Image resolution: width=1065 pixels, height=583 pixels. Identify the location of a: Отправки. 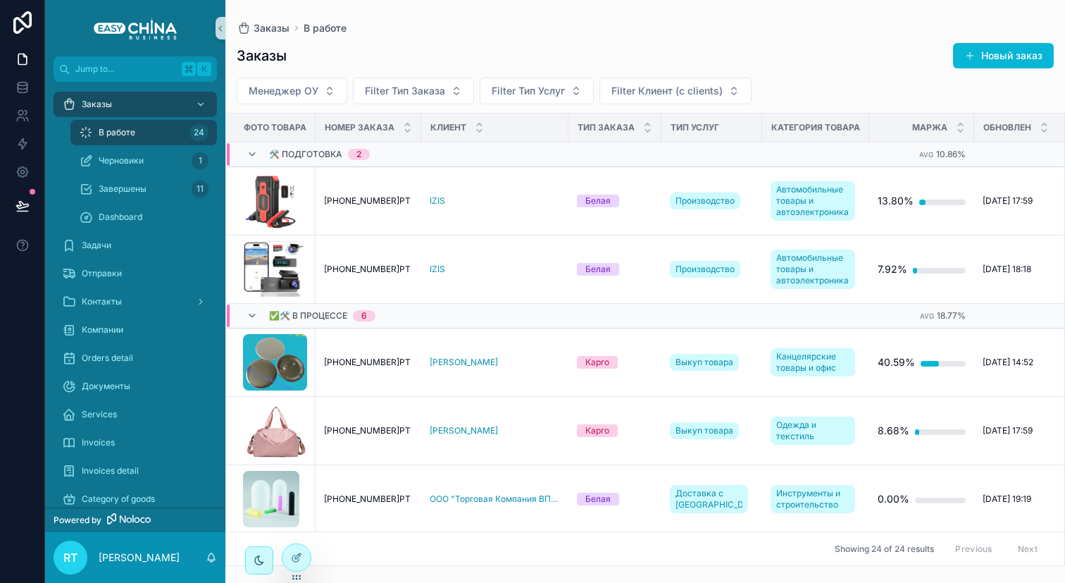
(135, 273).